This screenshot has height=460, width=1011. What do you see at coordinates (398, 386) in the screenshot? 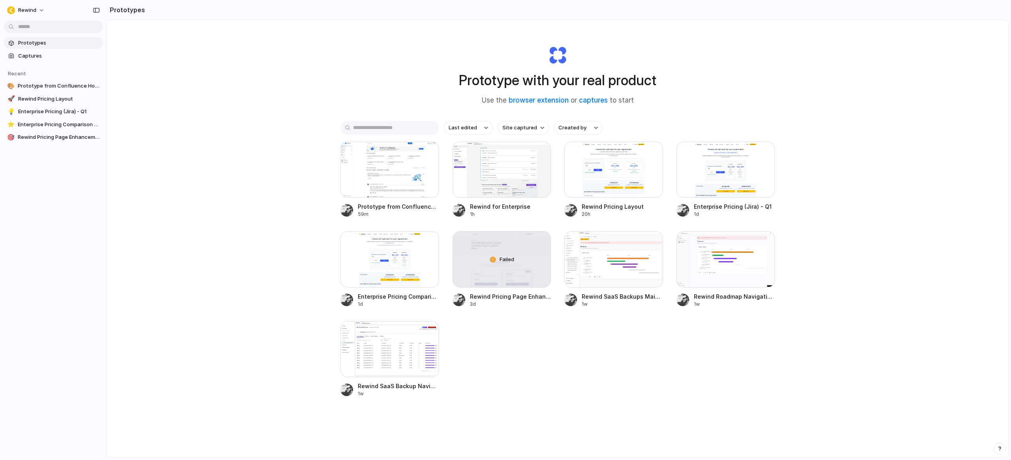
I see `span: Rewind SaaS Backup Navigation Button` at bounding box center [398, 386].